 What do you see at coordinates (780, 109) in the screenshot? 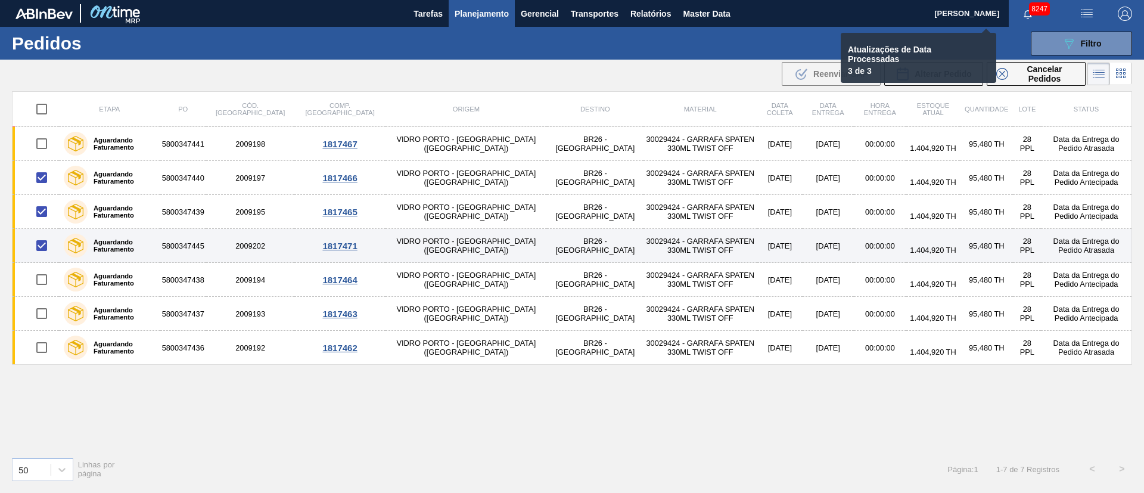
I see `span: Data coleta` at bounding box center [780, 109].